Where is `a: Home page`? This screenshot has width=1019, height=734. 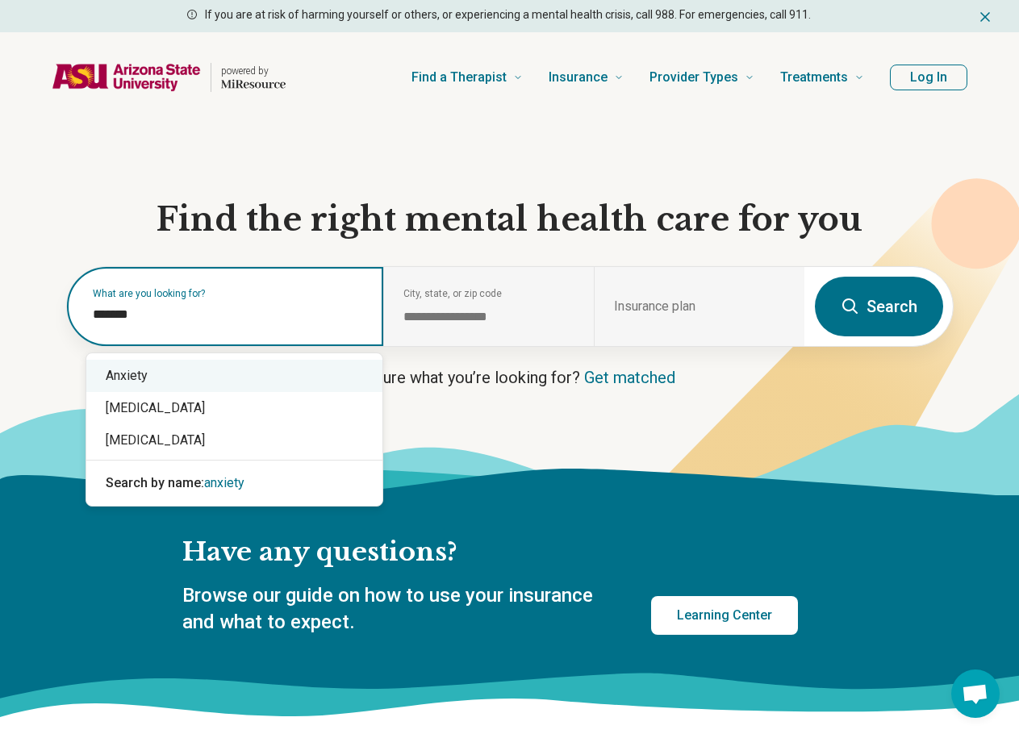 a: Home page is located at coordinates (169, 77).